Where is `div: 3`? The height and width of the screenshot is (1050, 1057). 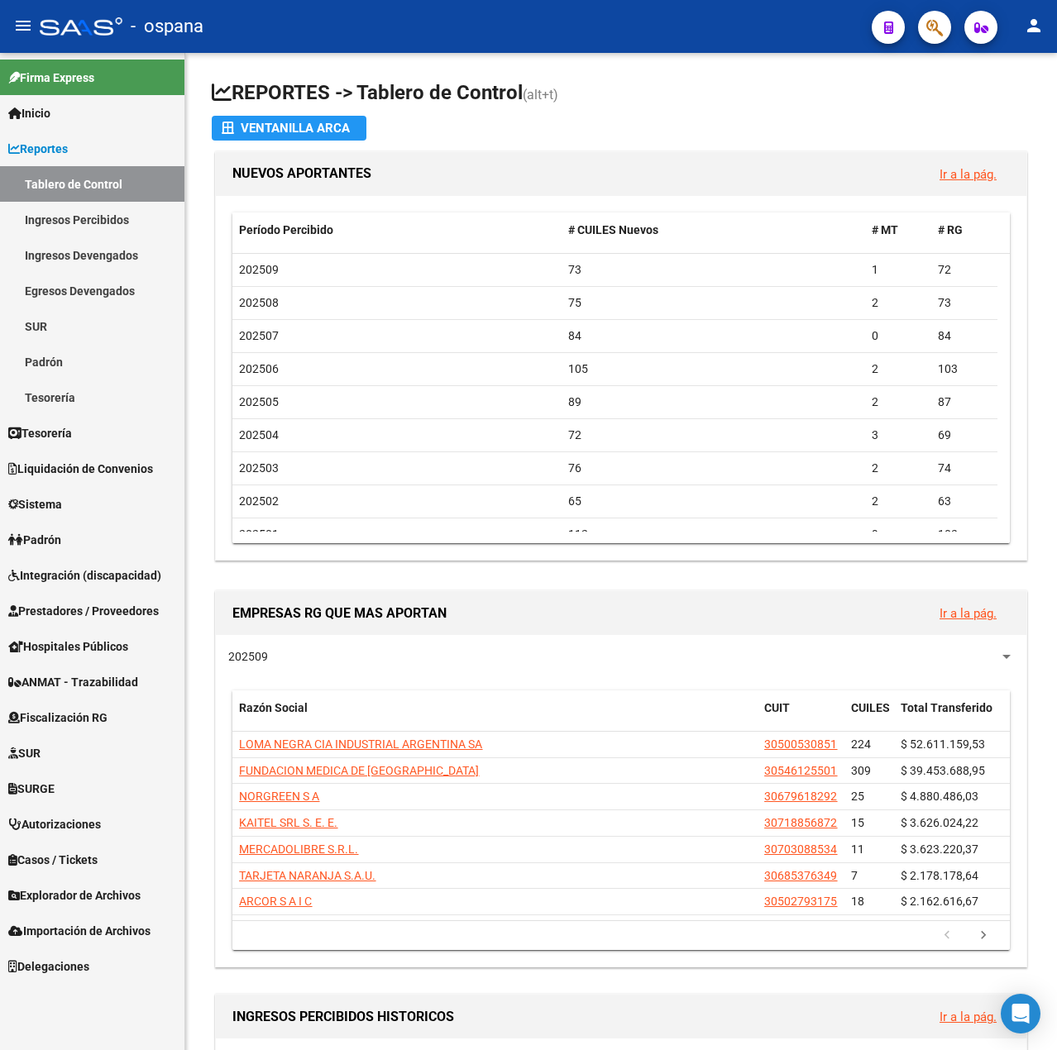
div: 3 is located at coordinates (898, 435).